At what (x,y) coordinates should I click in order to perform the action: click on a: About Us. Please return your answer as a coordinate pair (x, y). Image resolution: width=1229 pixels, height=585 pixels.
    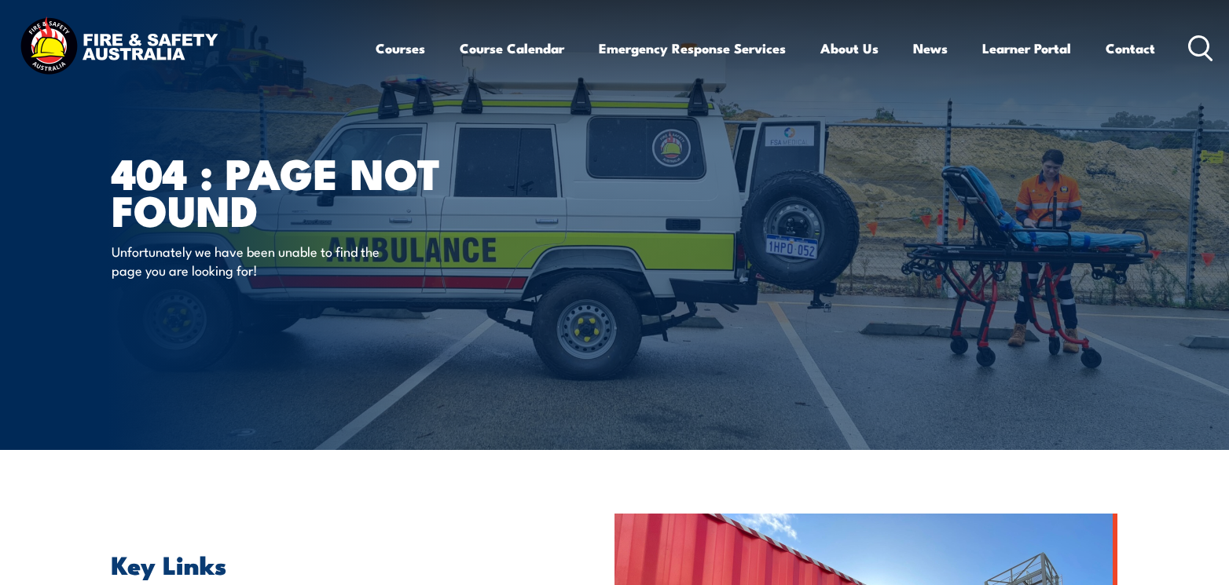
    Looking at the image, I should click on (849, 48).